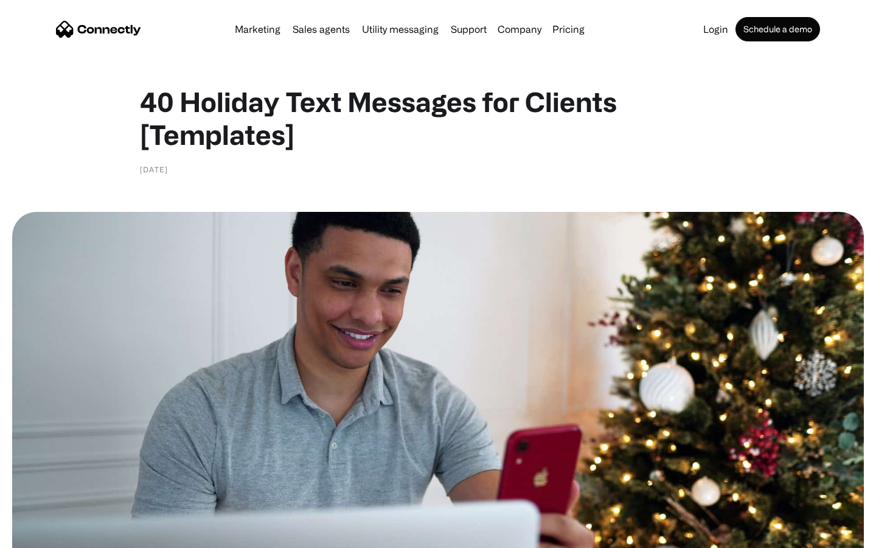  I want to click on a: Marketing, so click(257, 29).